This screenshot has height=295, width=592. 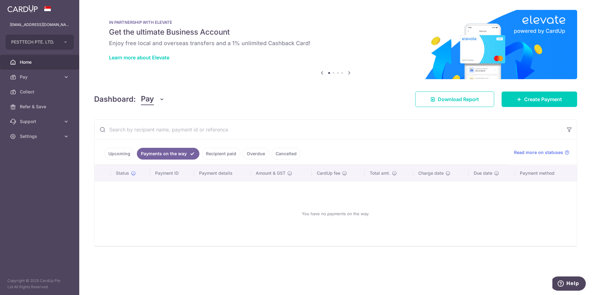 I want to click on span: Read more on statuses, so click(x=538, y=153).